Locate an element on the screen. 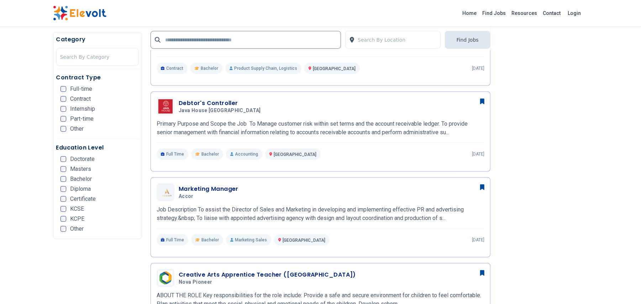 The image size is (641, 304). p: Product Supply Chain, Logistics is located at coordinates (263, 68).